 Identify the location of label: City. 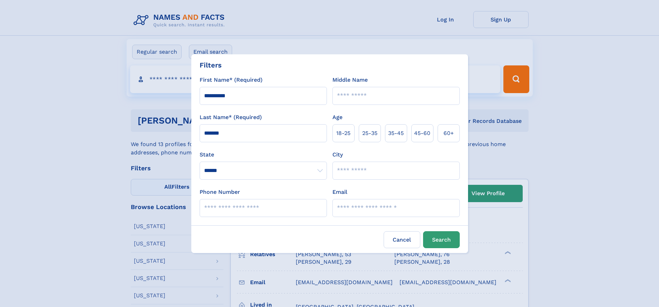
(338, 155).